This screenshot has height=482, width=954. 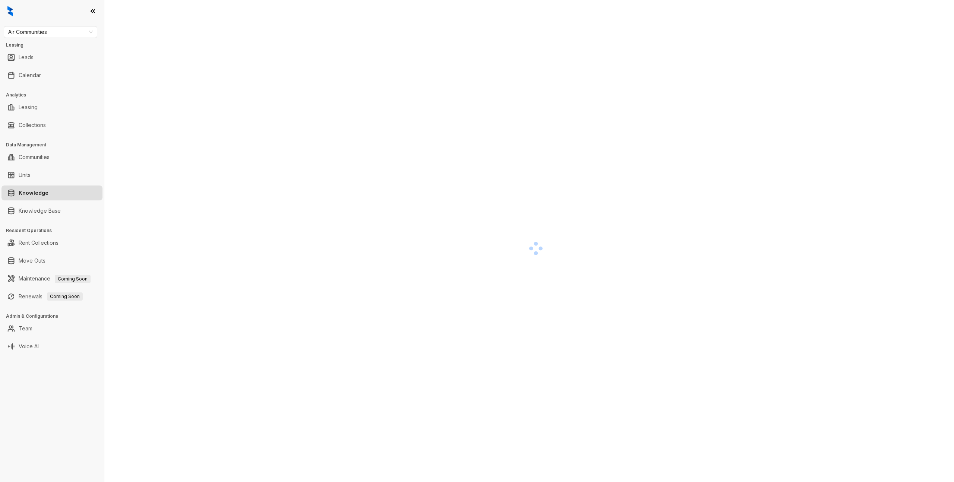 I want to click on h3: Resident Operations, so click(x=55, y=231).